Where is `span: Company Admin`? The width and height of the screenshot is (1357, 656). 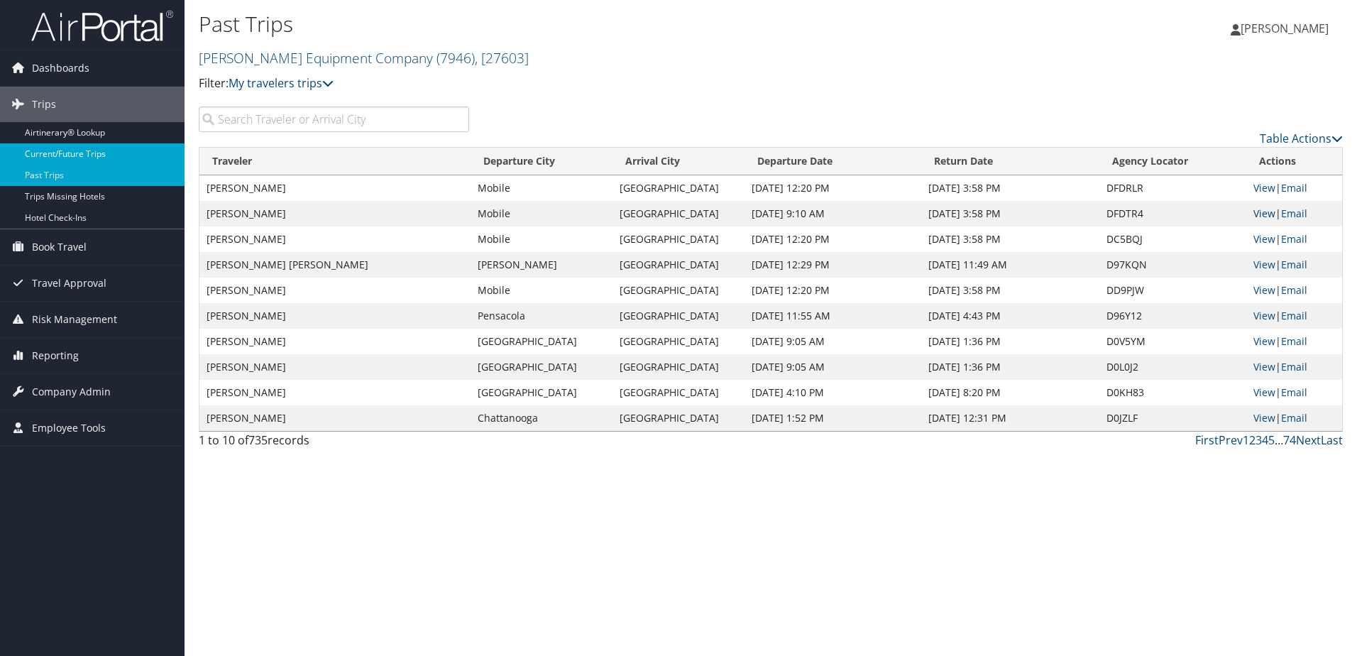
span: Company Admin is located at coordinates (71, 392).